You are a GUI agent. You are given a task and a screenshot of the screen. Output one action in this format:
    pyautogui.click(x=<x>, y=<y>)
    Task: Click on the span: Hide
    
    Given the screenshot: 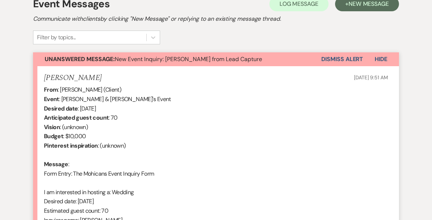 What is the action you would take?
    pyautogui.click(x=381, y=59)
    